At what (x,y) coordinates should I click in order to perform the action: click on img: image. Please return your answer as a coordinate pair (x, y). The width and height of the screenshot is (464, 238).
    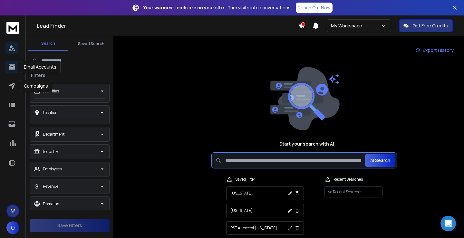
    Looking at the image, I should click on (304, 99).